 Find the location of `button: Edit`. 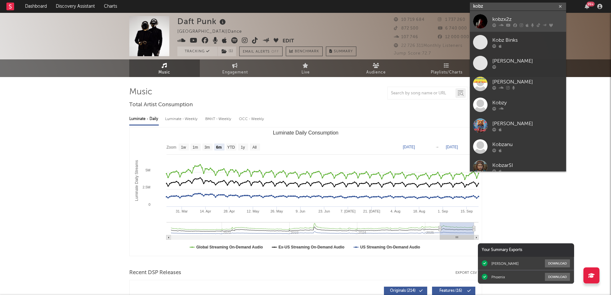

button: Edit is located at coordinates (288, 41).